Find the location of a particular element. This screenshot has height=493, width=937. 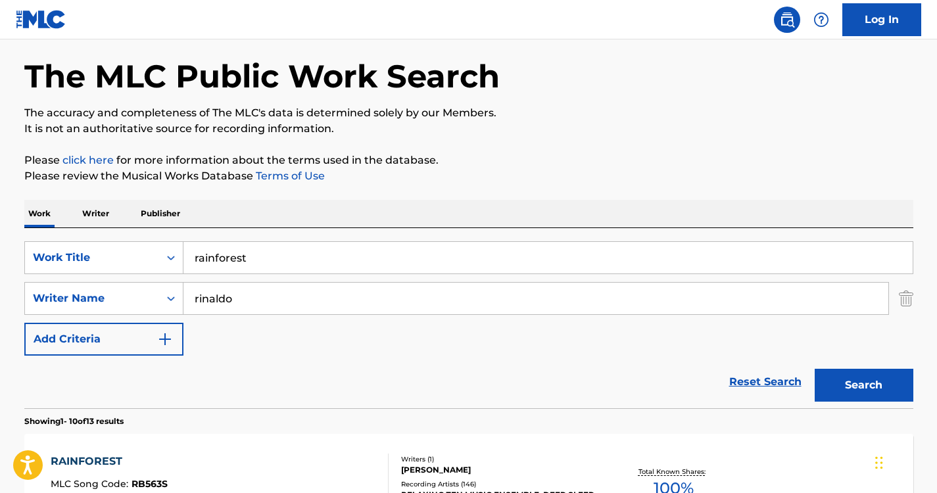

div: Drag is located at coordinates (879, 463).